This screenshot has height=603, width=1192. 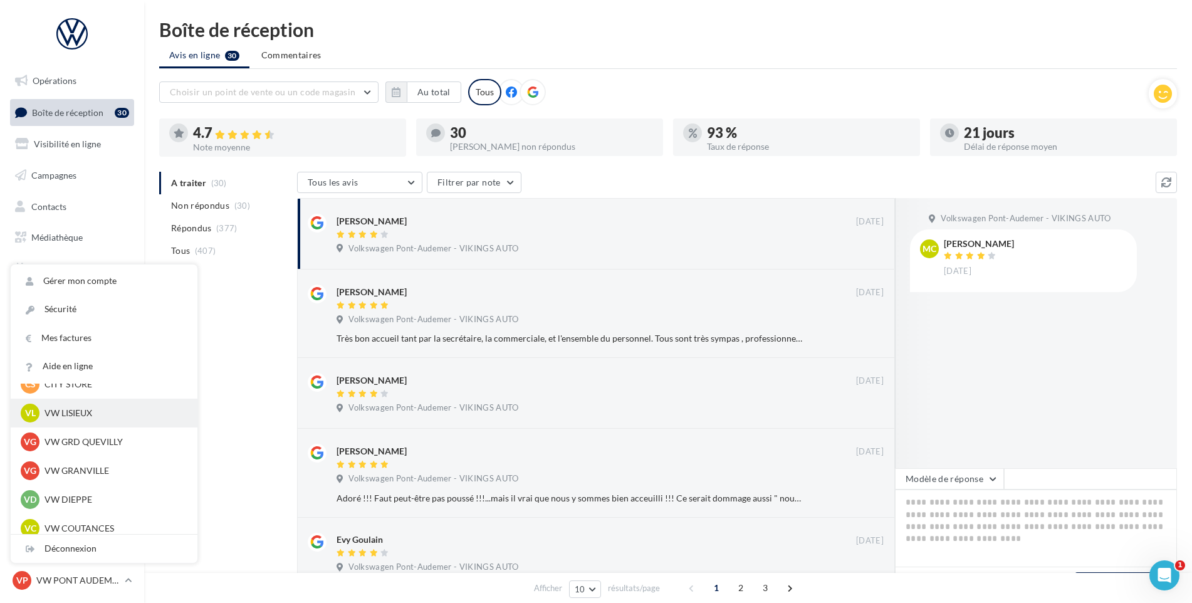 What do you see at coordinates (104, 338) in the screenshot?
I see `a: Mes factures` at bounding box center [104, 338].